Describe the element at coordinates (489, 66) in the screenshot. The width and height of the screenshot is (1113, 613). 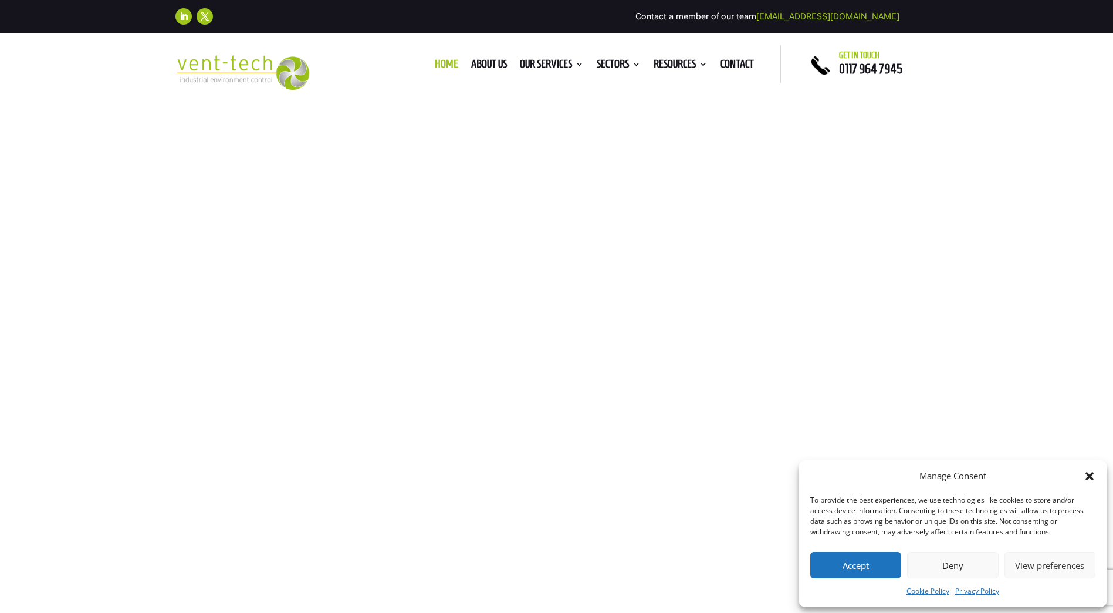
I see `a: About us` at that location.